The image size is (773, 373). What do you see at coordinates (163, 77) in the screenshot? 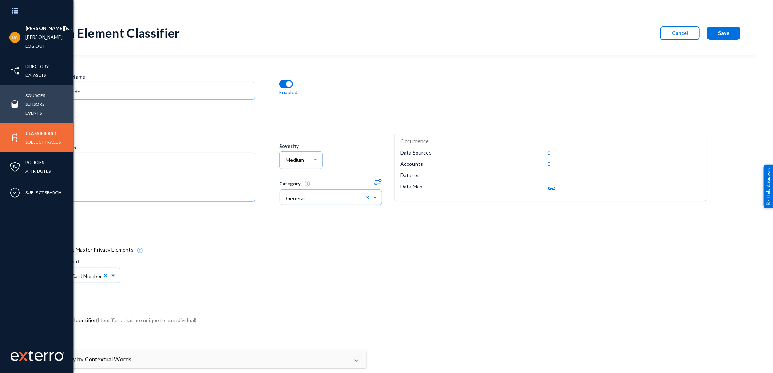
I see `div: Classifier Name` at bounding box center [163, 77].